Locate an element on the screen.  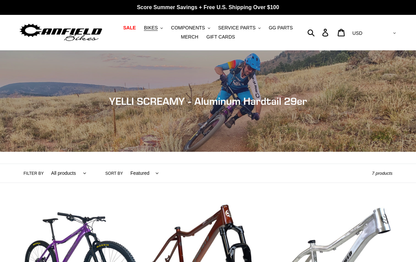
a: MERCH is located at coordinates (190, 37).